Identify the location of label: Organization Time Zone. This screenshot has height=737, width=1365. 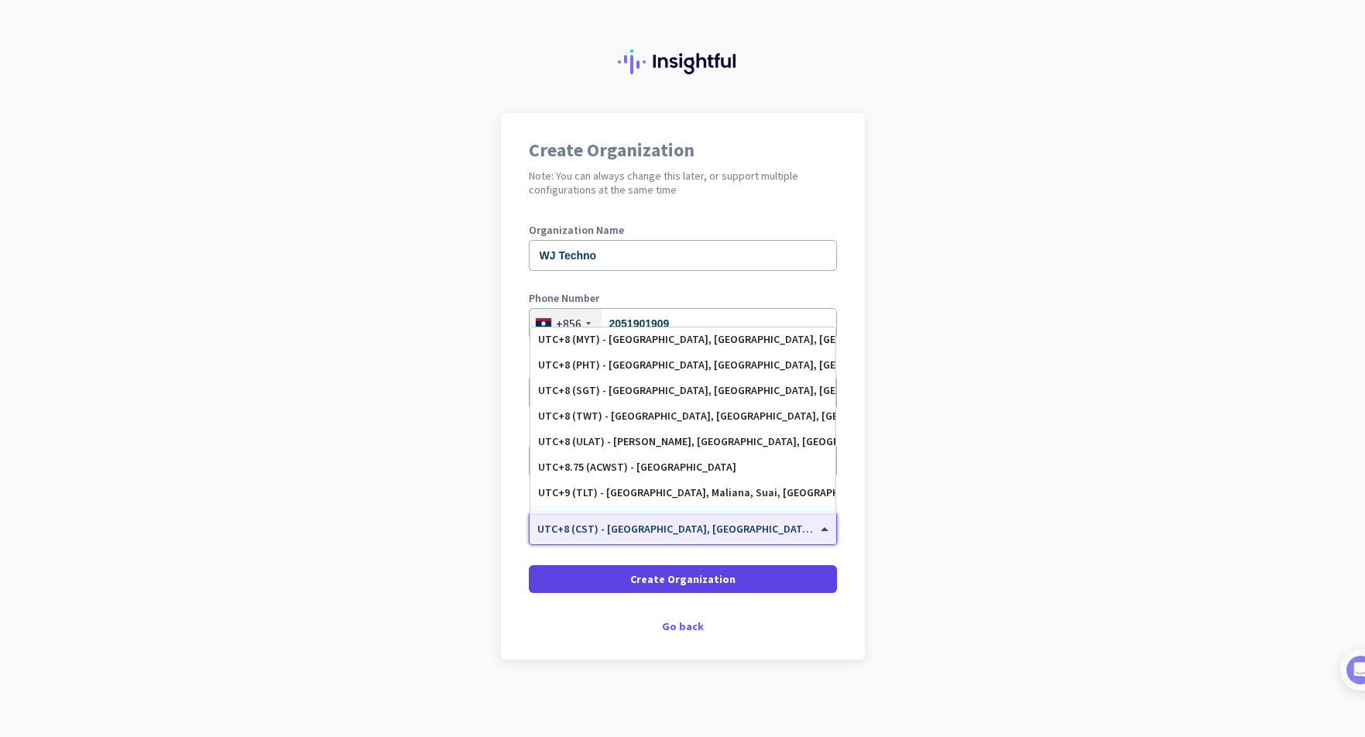
(683, 502).